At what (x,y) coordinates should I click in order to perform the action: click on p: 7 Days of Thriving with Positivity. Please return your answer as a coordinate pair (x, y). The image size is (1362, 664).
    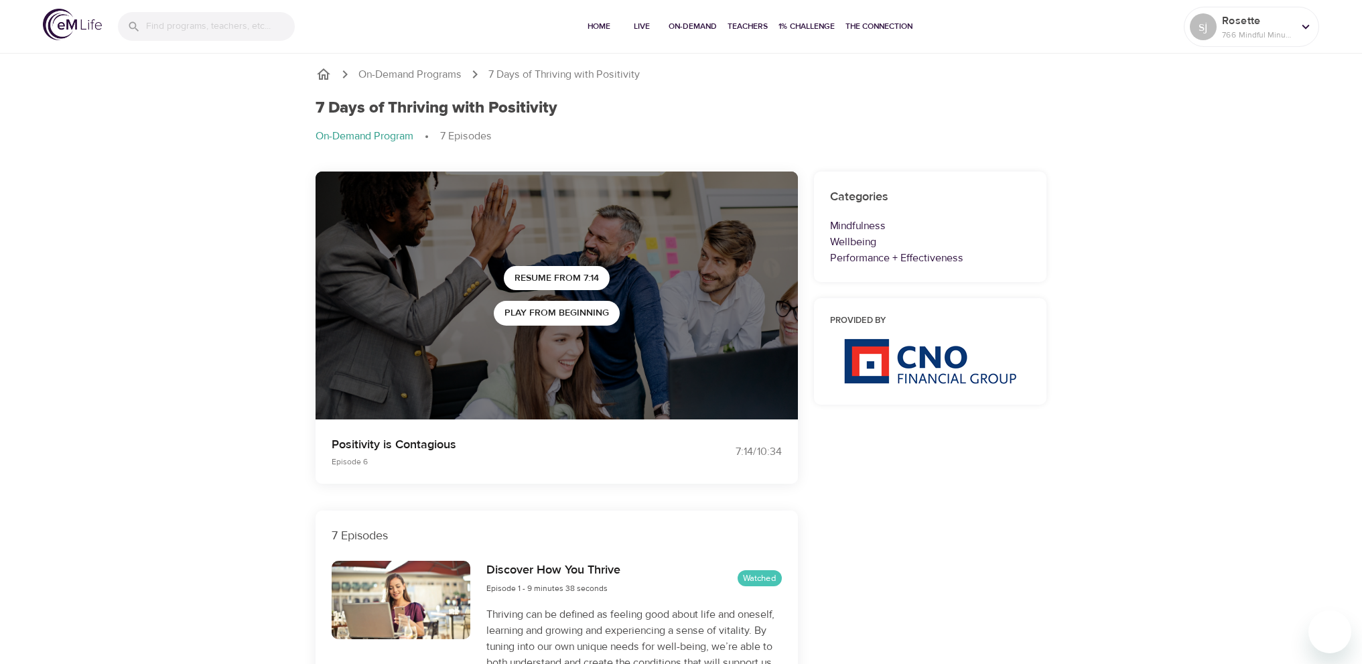
    Looking at the image, I should click on (564, 74).